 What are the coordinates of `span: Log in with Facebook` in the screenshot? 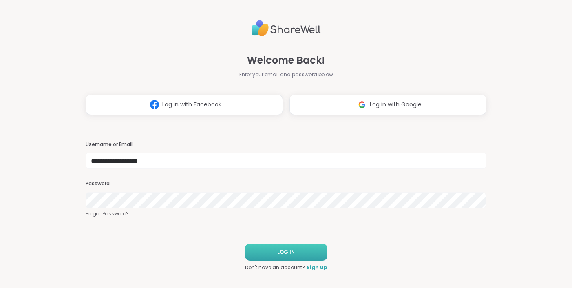 It's located at (192, 104).